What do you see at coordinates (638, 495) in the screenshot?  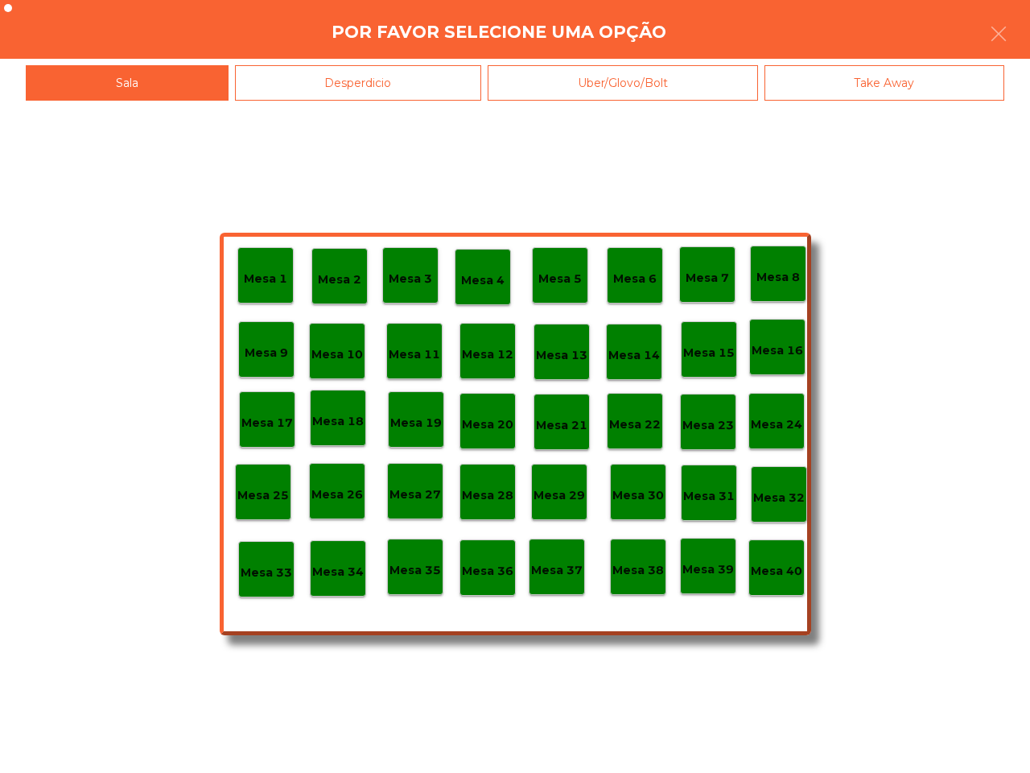 I see `p: Mesa 30` at bounding box center [638, 495].